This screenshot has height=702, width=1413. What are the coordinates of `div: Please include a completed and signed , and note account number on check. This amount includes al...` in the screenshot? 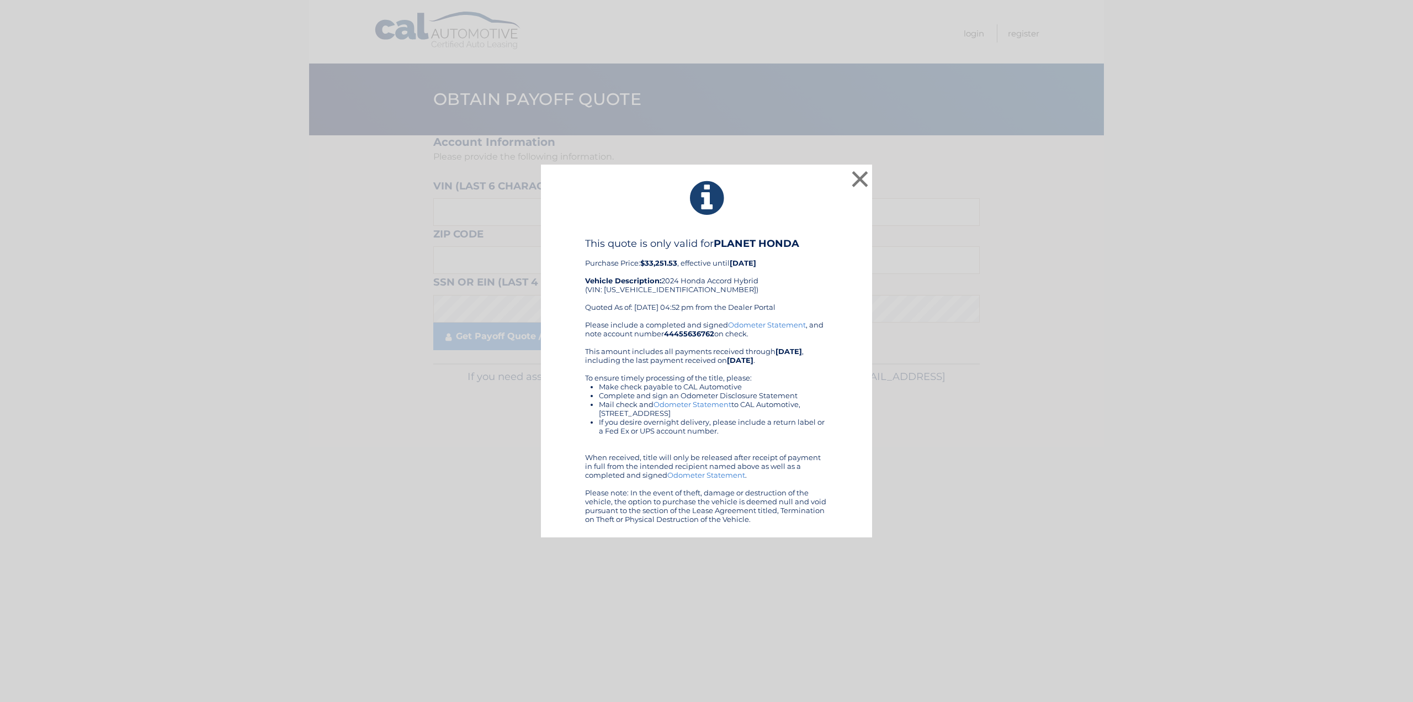 It's located at (707, 422).